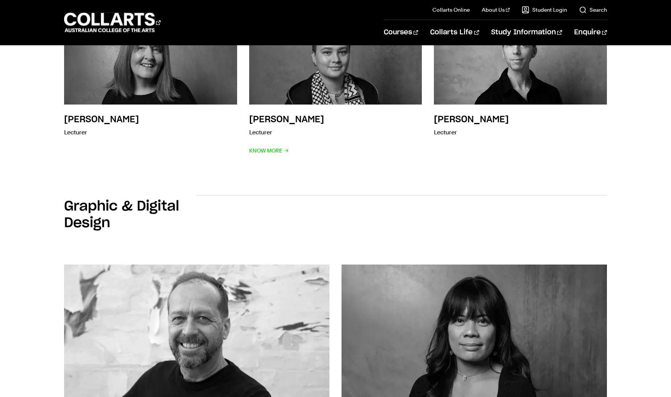  What do you see at coordinates (496, 10) in the screenshot?
I see `a: About Us` at bounding box center [496, 10].